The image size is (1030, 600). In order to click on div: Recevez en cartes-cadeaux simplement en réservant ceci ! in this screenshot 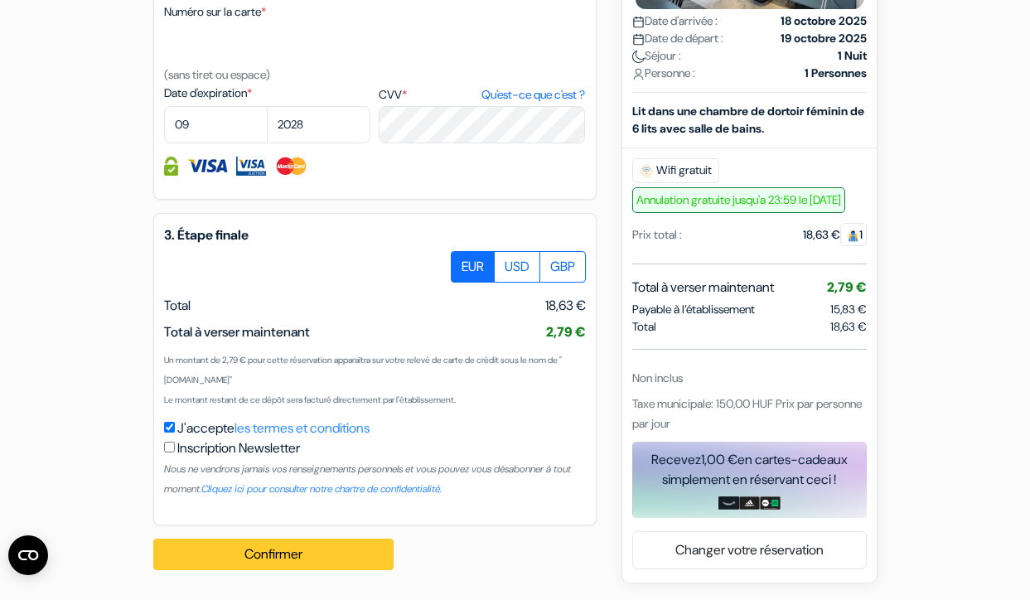, I will do `click(749, 470)`.